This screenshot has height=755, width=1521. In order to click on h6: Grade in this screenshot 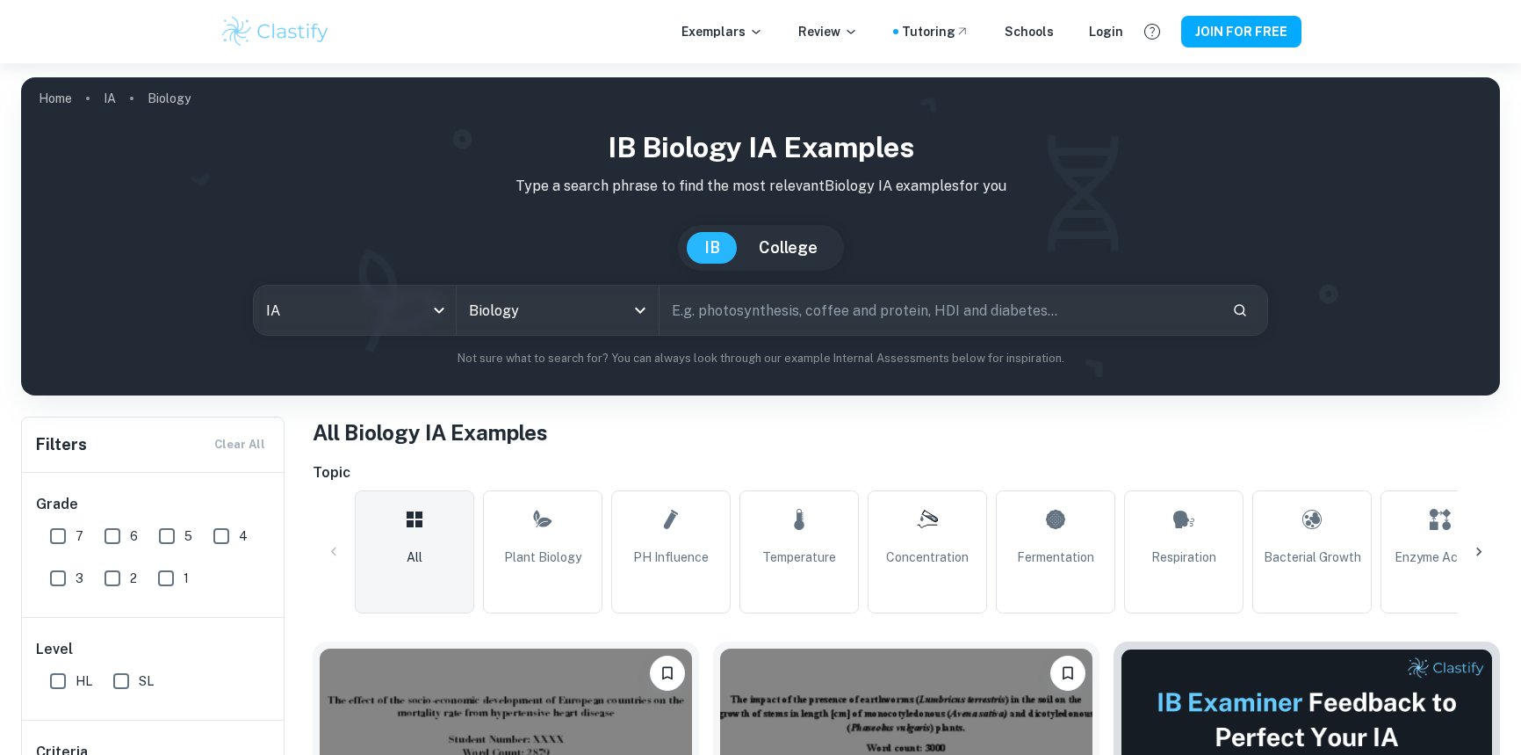, I will do `click(154, 504)`.